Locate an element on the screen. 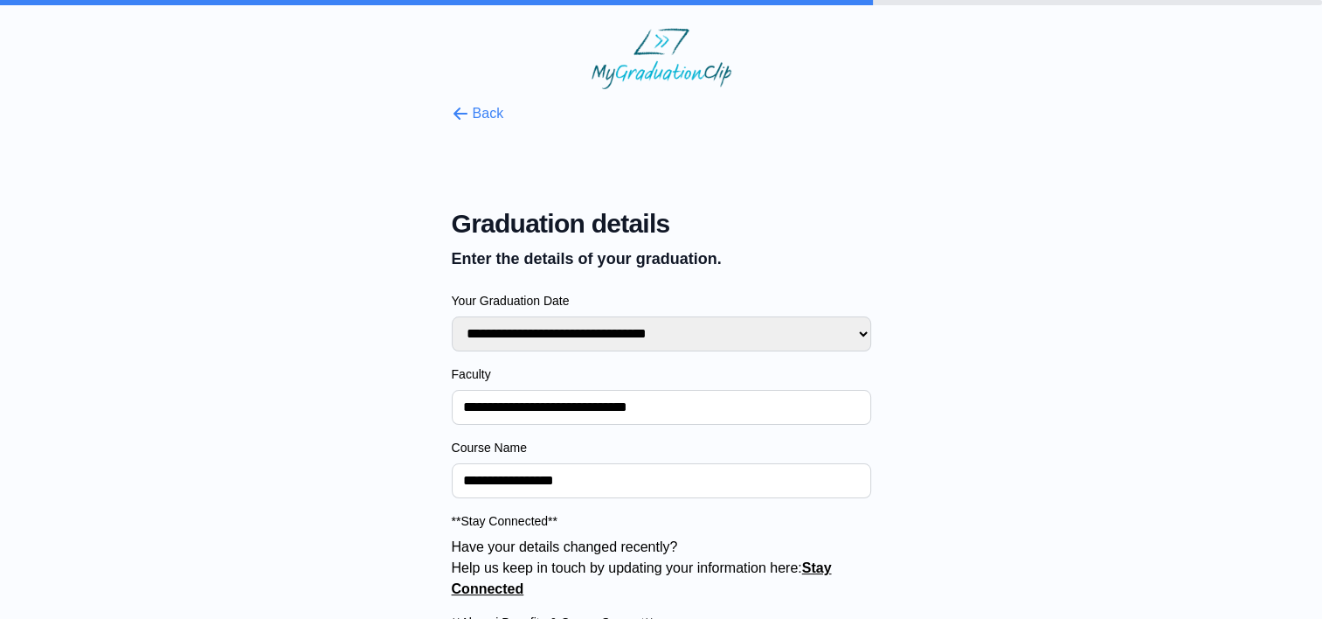 This screenshot has height=619, width=1322. p: Have your details changed recently? Help us keep in touch by updating your information here: is located at coordinates (661, 568).